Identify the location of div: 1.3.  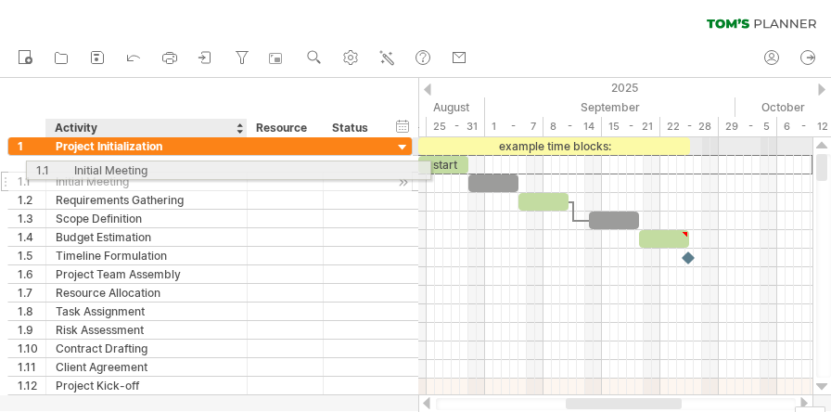
(32, 218).